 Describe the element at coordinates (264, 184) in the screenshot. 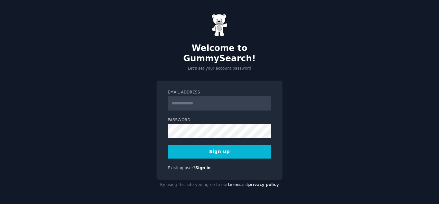

I see `a: privacy policy` at that location.